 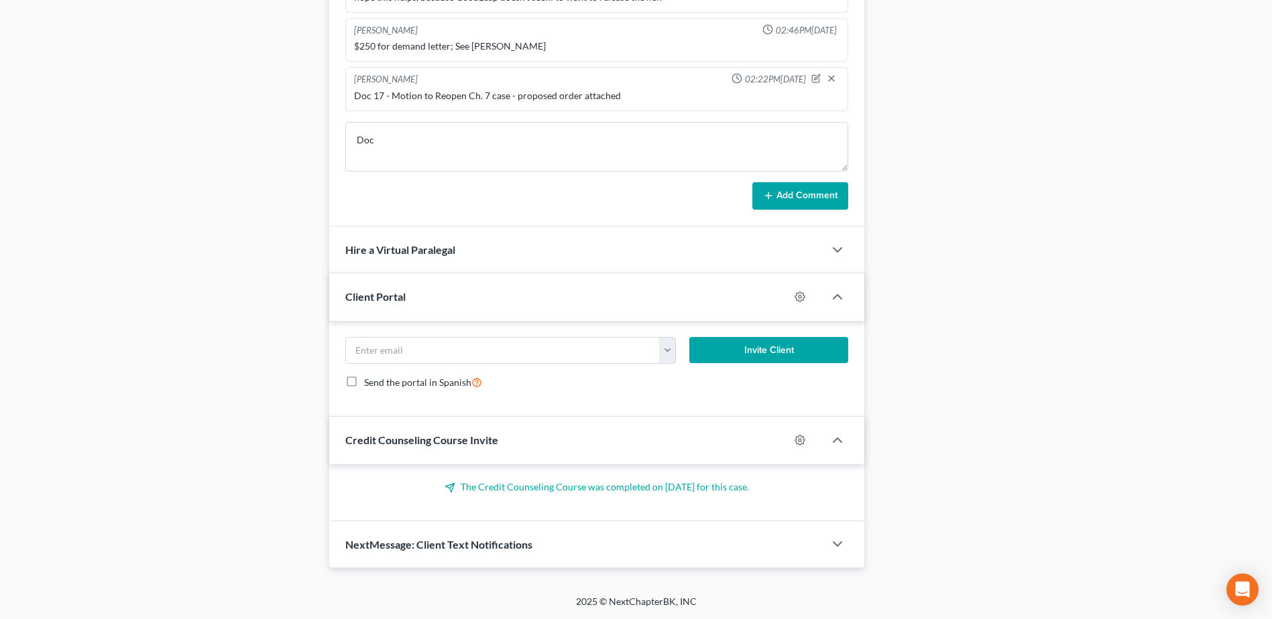 What do you see at coordinates (800, 196) in the screenshot?
I see `button: Add Comment` at bounding box center [800, 196].